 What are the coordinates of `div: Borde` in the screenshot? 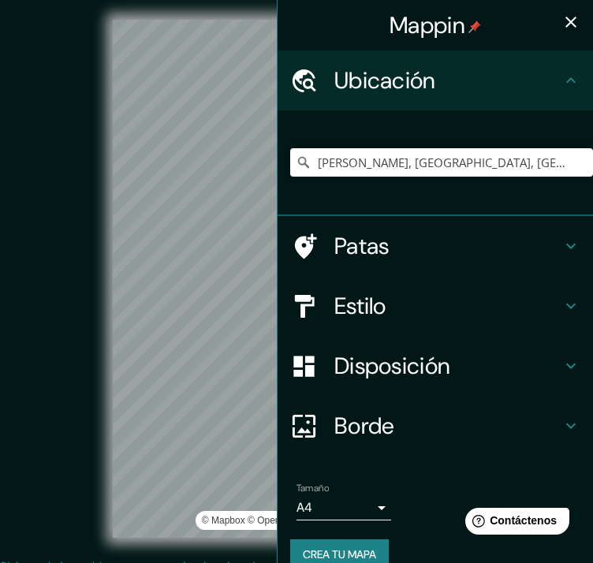 It's located at (436, 426).